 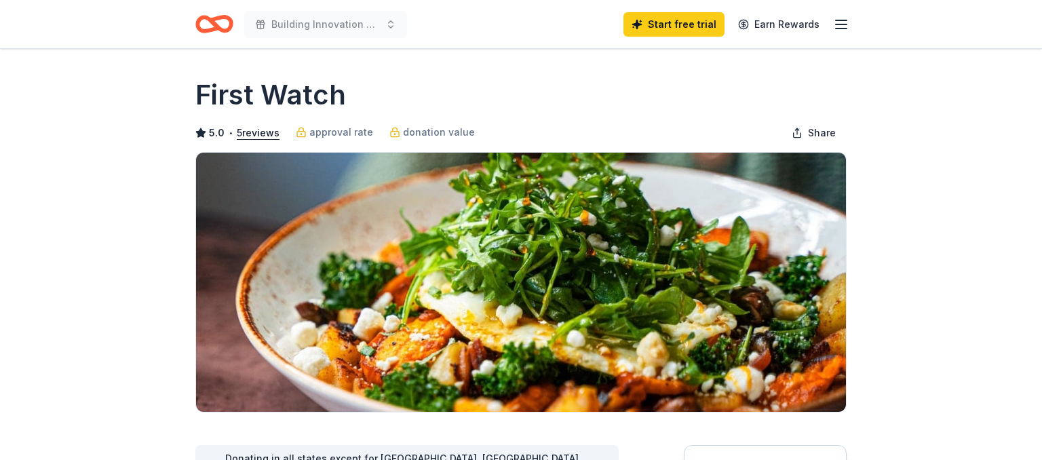 What do you see at coordinates (216, 133) in the screenshot?
I see `span: 5.0` at bounding box center [216, 133].